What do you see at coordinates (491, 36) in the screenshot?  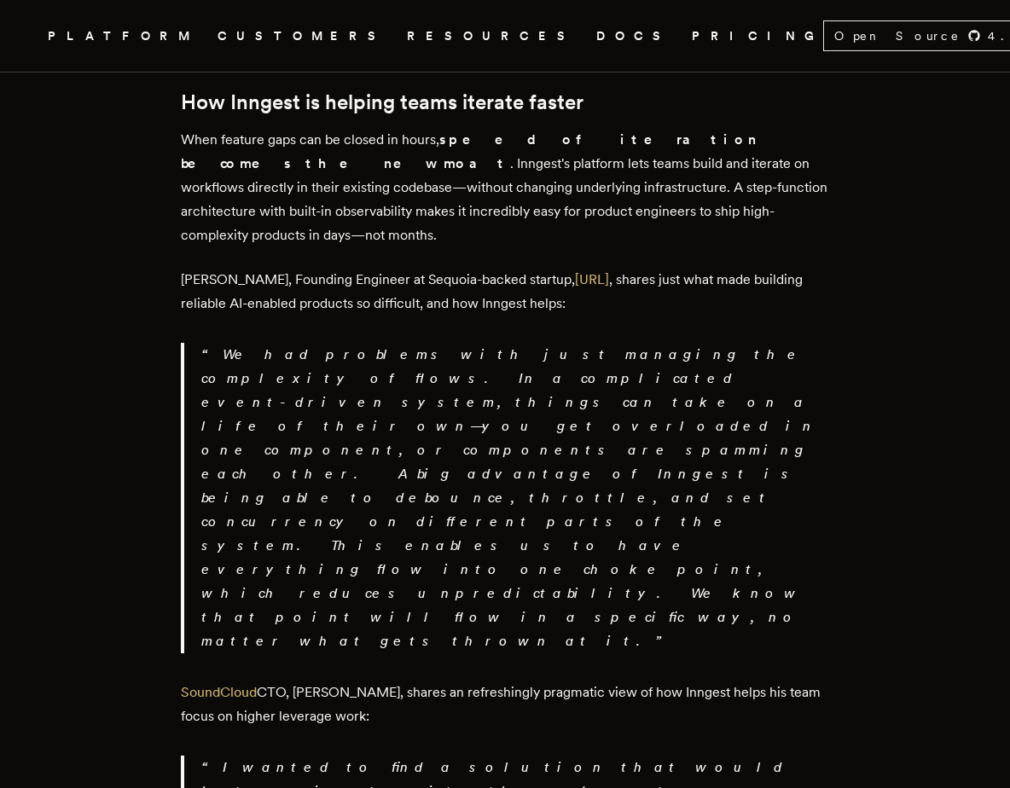 I see `button: RESOURCES` at bounding box center [491, 36].